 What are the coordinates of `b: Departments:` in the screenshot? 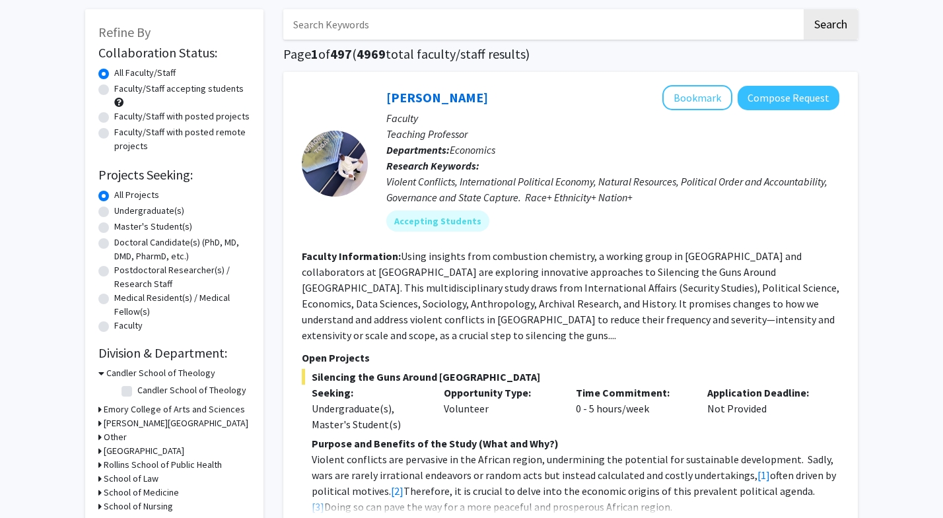 It's located at (418, 150).